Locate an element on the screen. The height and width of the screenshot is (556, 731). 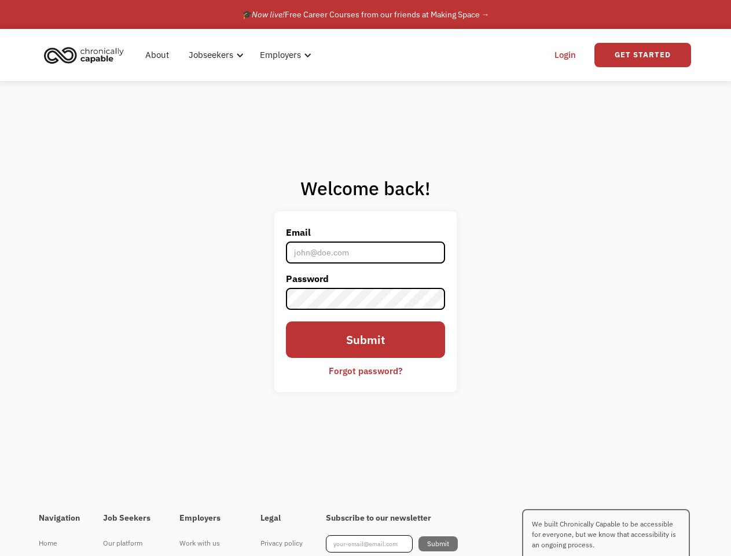
label: Password is located at coordinates (366, 278).